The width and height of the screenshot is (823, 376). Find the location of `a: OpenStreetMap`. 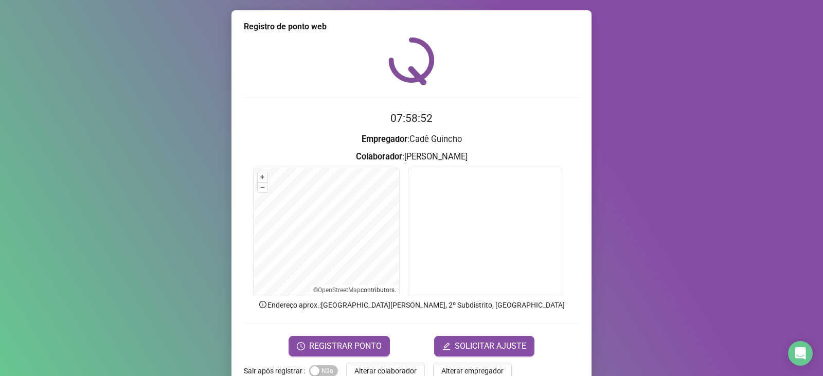

a: OpenStreetMap is located at coordinates (339, 290).